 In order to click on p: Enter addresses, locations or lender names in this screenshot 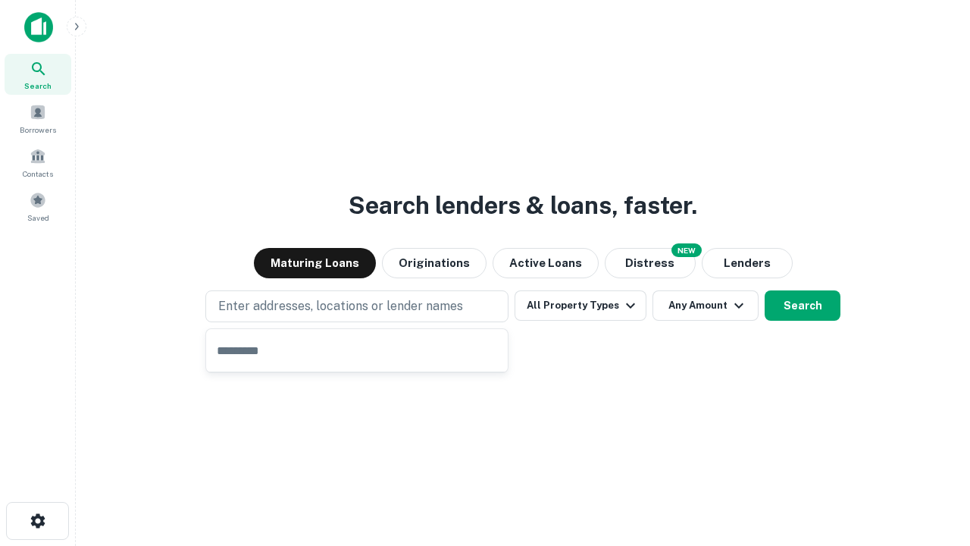, I will do `click(340, 306)`.